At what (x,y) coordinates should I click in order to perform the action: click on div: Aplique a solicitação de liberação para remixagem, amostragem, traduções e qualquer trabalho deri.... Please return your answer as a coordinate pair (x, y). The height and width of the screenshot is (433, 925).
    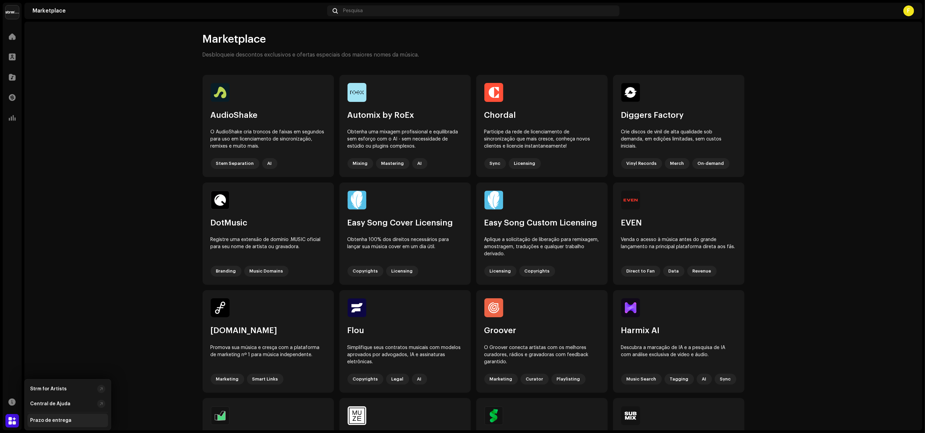
    Looking at the image, I should click on (542, 247).